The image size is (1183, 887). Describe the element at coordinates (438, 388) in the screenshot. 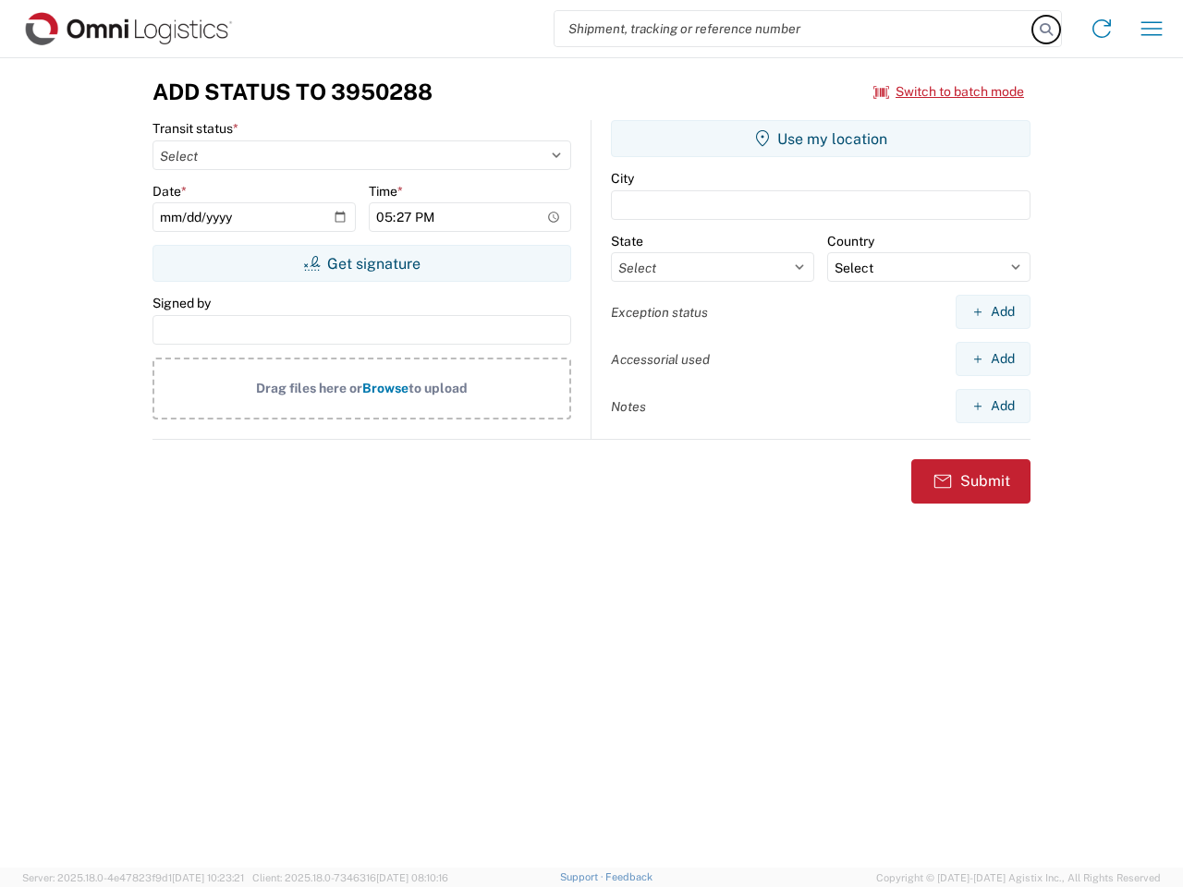

I see `span: to upload` at that location.